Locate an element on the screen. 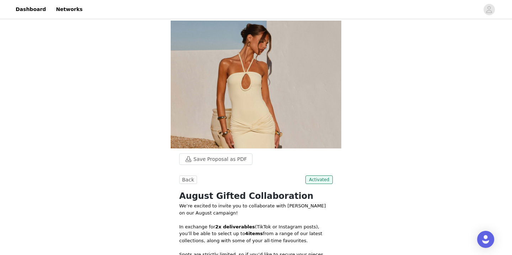 The image size is (512, 255). div: avatar is located at coordinates (489, 10).